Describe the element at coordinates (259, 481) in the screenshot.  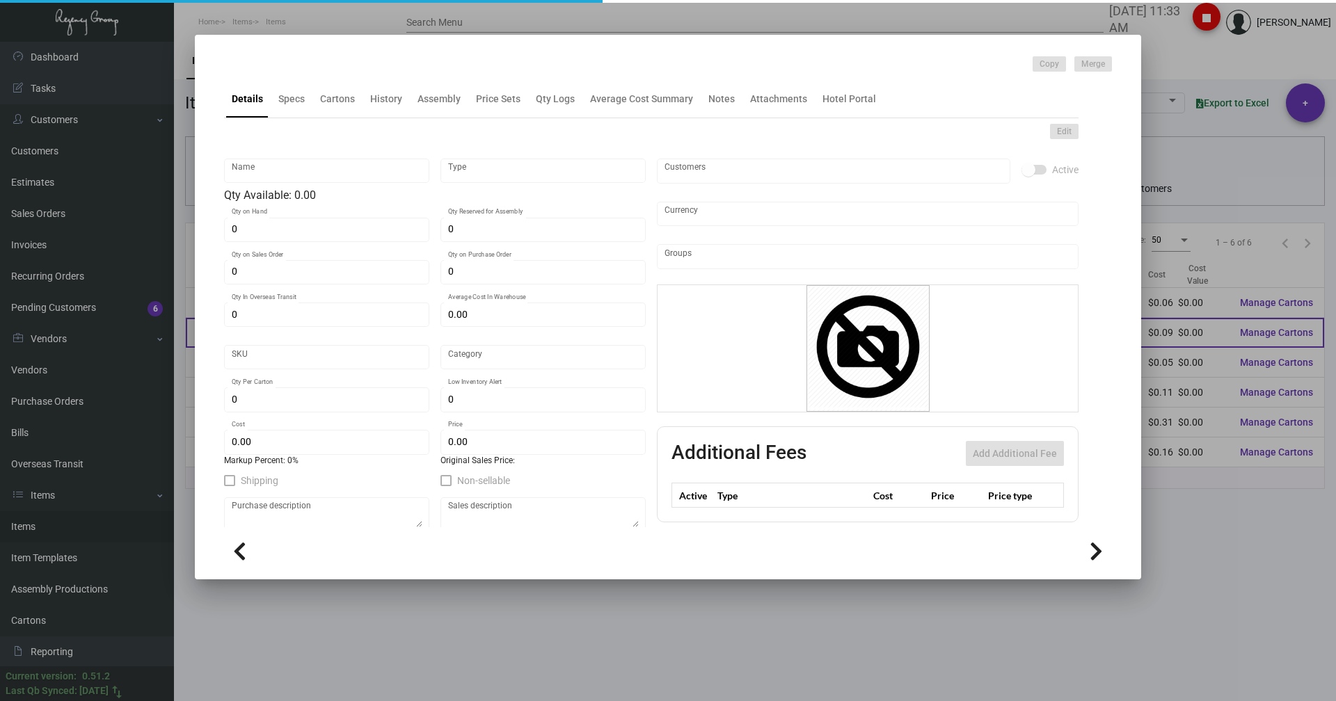
I see `span: Shipping` at that location.